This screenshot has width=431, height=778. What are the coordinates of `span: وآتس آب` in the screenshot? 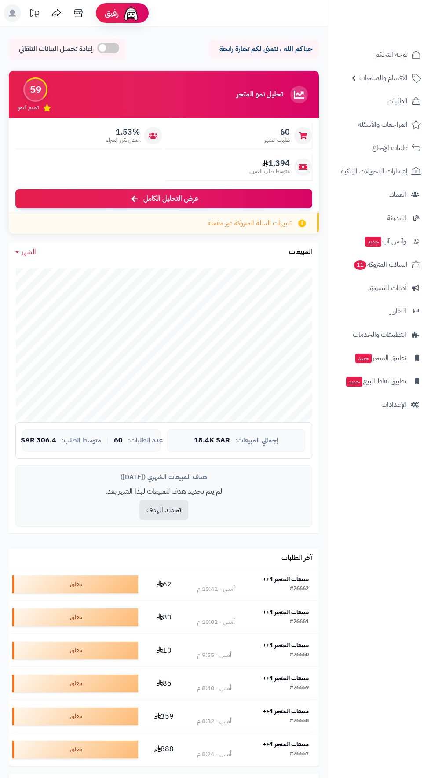 It's located at (386, 241).